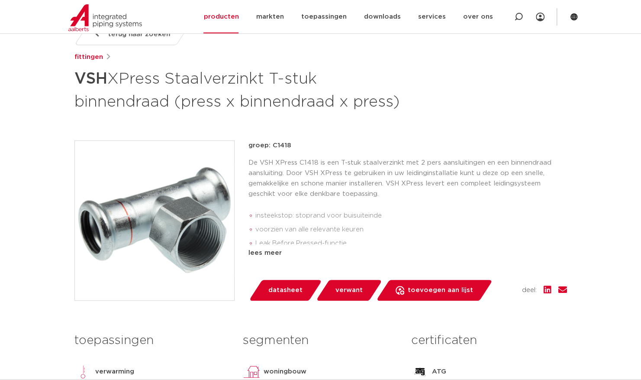 Image resolution: width=641 pixels, height=380 pixels. What do you see at coordinates (349, 290) in the screenshot?
I see `span: verwant` at bounding box center [349, 290].